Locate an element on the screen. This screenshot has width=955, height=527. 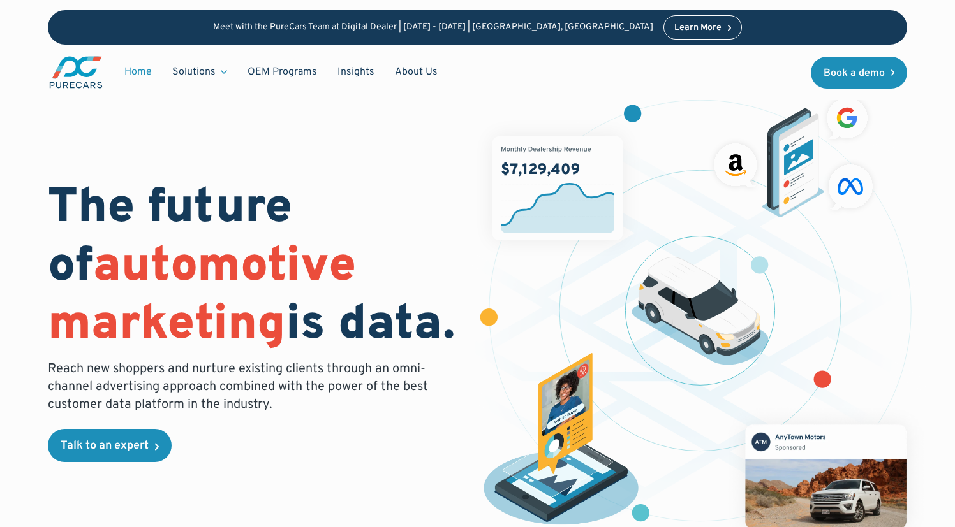
h1: The future of is data. is located at coordinates (255, 268).